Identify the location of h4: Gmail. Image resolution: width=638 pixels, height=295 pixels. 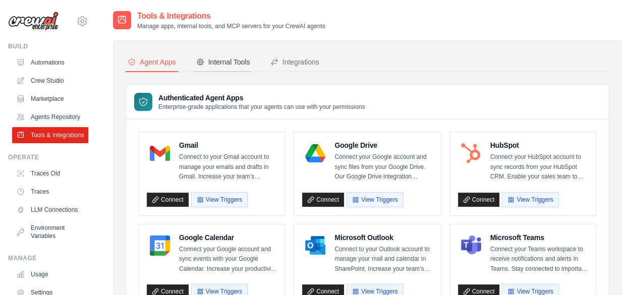
(228, 145).